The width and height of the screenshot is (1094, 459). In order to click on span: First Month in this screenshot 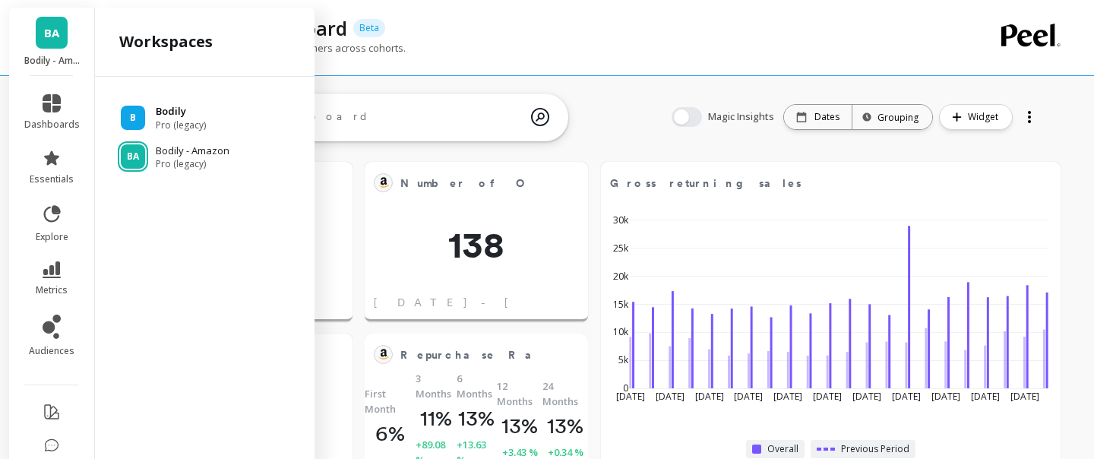, I will do `click(390, 401)`.